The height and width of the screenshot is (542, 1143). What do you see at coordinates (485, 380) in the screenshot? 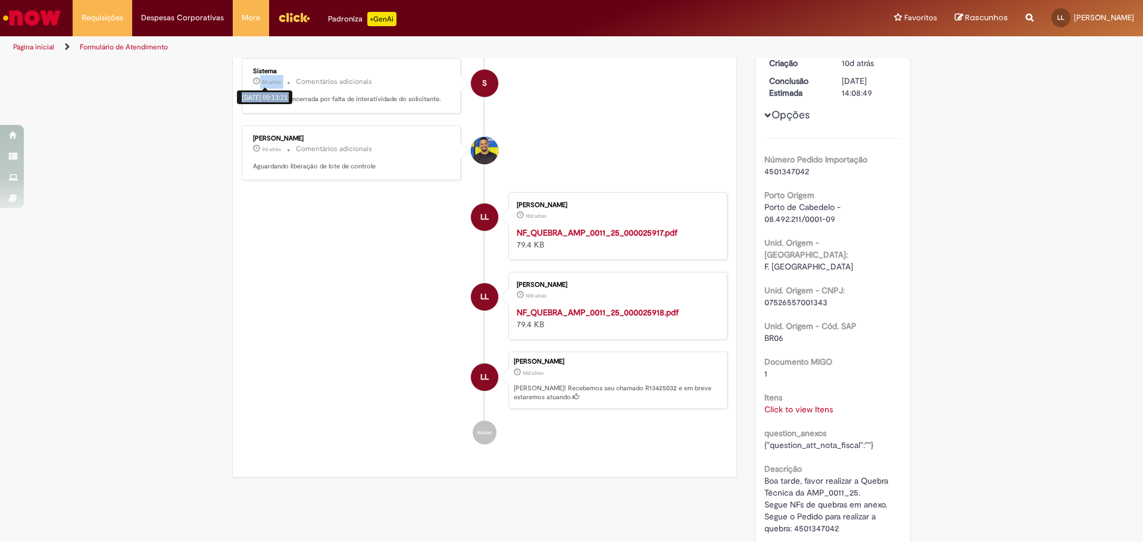
I see `li: Leonardo Ely Lauffer` at bounding box center [485, 380].